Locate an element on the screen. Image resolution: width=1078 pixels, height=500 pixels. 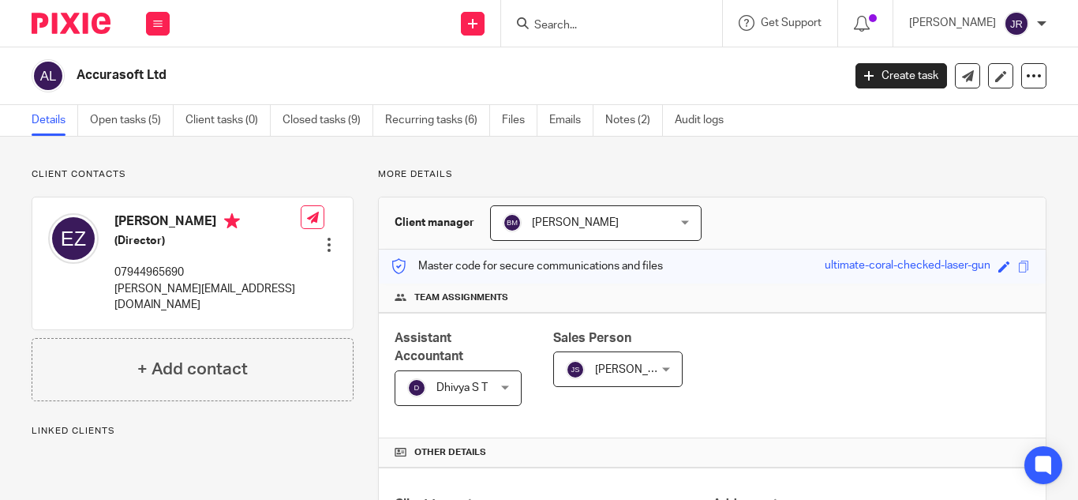
a: Open tasks (5) is located at coordinates (132, 120).